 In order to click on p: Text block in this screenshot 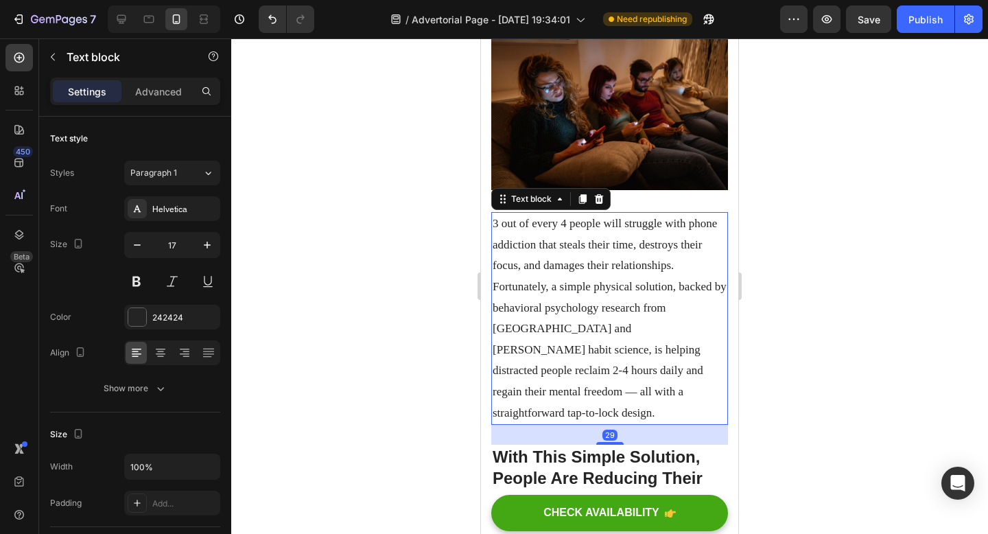, I will do `click(125, 57)`.